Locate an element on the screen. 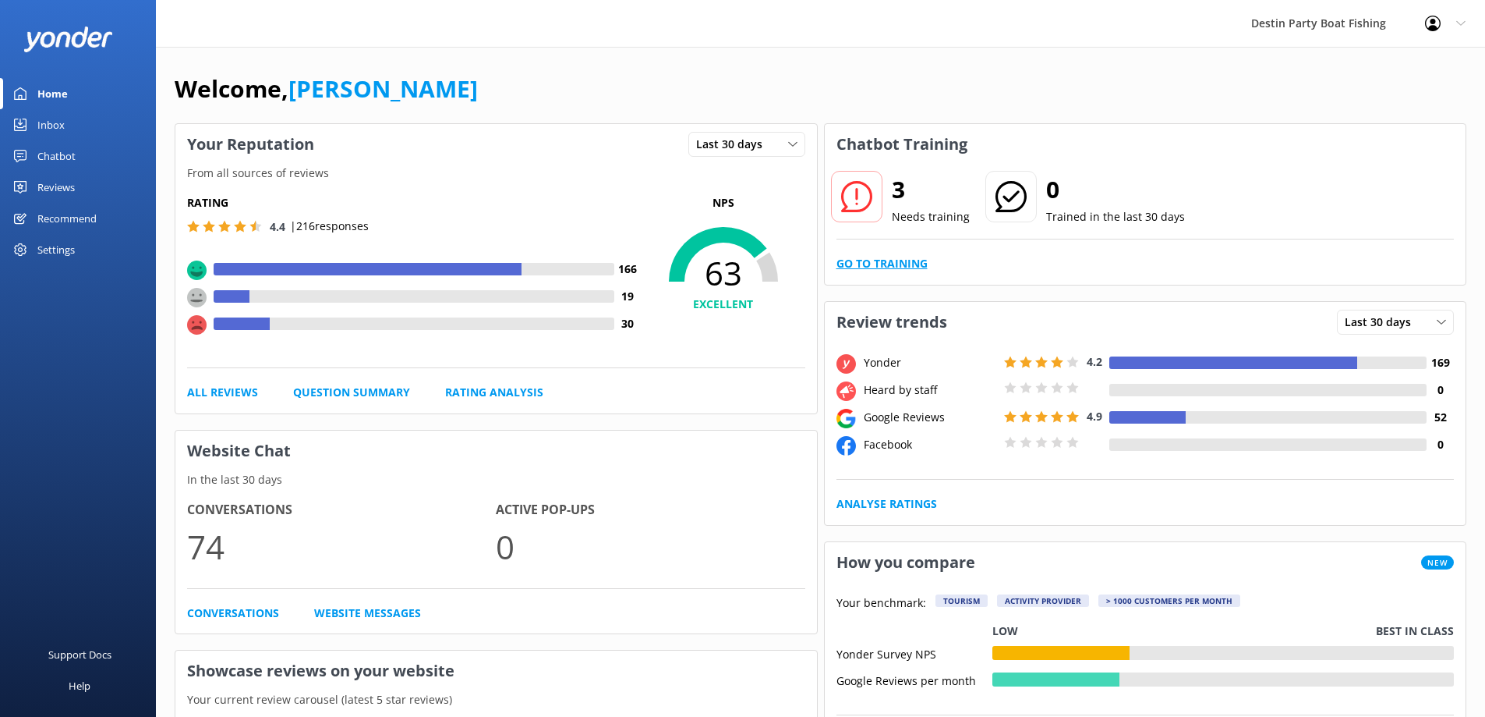  span: 4.2 is located at coordinates (1095, 361).